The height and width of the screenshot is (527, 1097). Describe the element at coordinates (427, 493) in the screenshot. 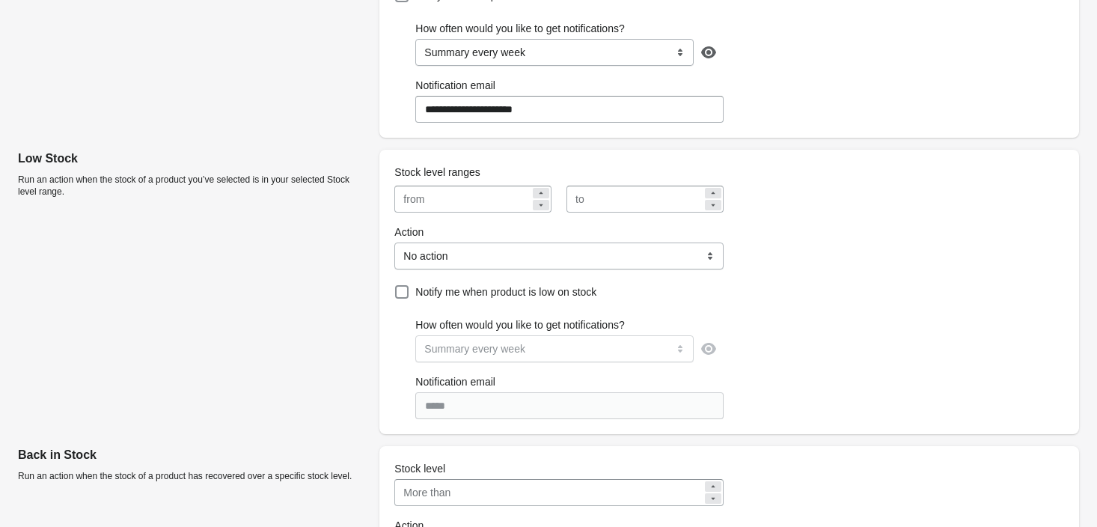

I see `div: More than` at that location.